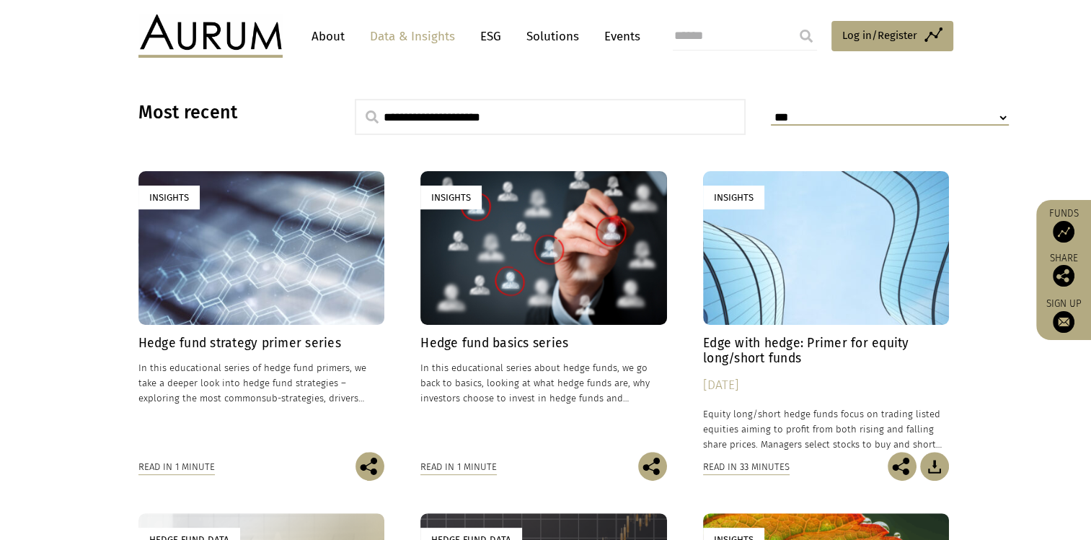 This screenshot has width=1091, height=540. What do you see at coordinates (935, 466) in the screenshot?
I see `img: Download Article` at bounding box center [935, 466].